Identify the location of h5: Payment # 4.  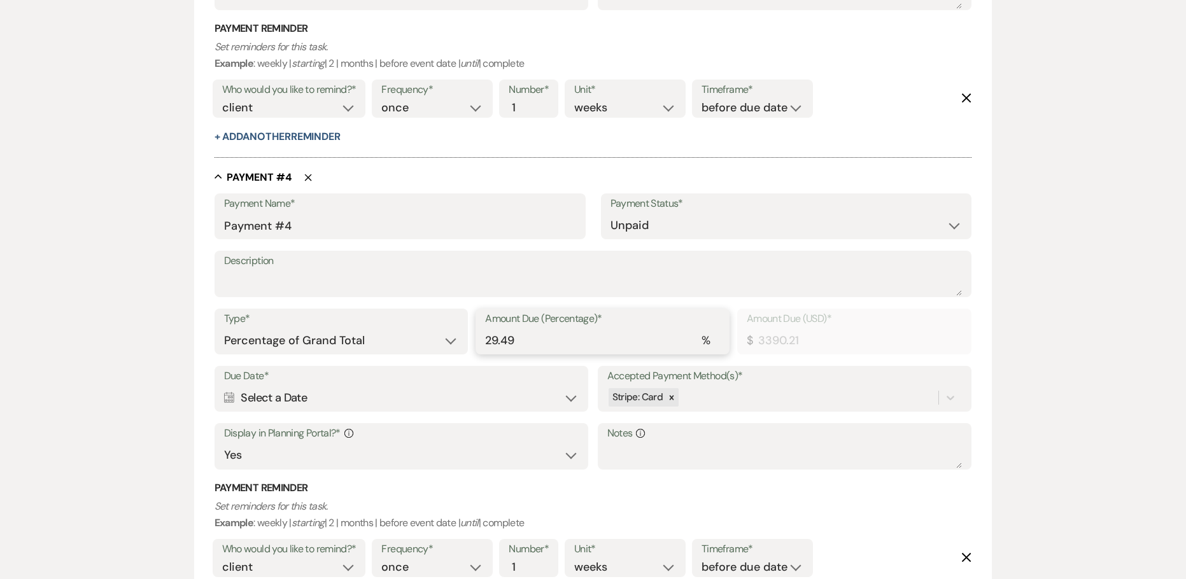
(259, 178).